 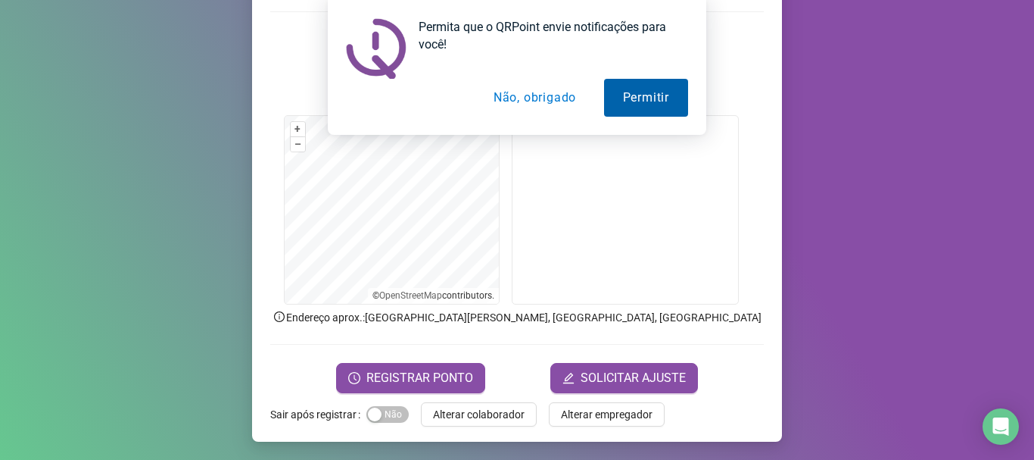 I want to click on li: © contributors., so click(x=433, y=295).